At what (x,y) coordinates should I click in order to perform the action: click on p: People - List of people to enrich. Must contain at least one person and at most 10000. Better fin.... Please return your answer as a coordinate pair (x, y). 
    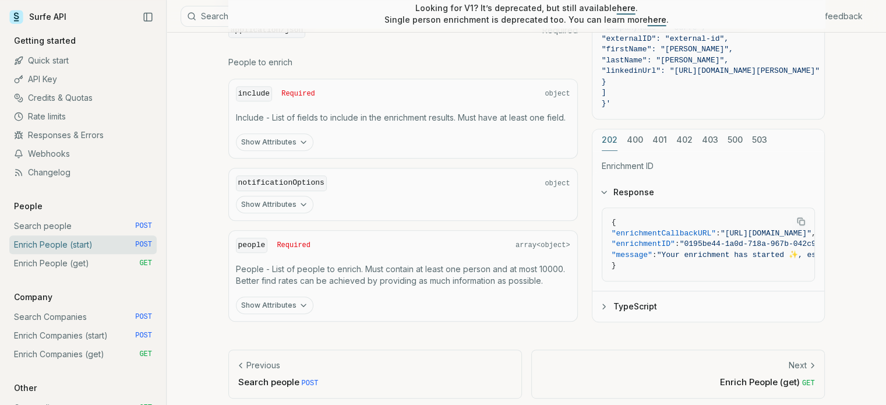
    Looking at the image, I should click on (403, 275).